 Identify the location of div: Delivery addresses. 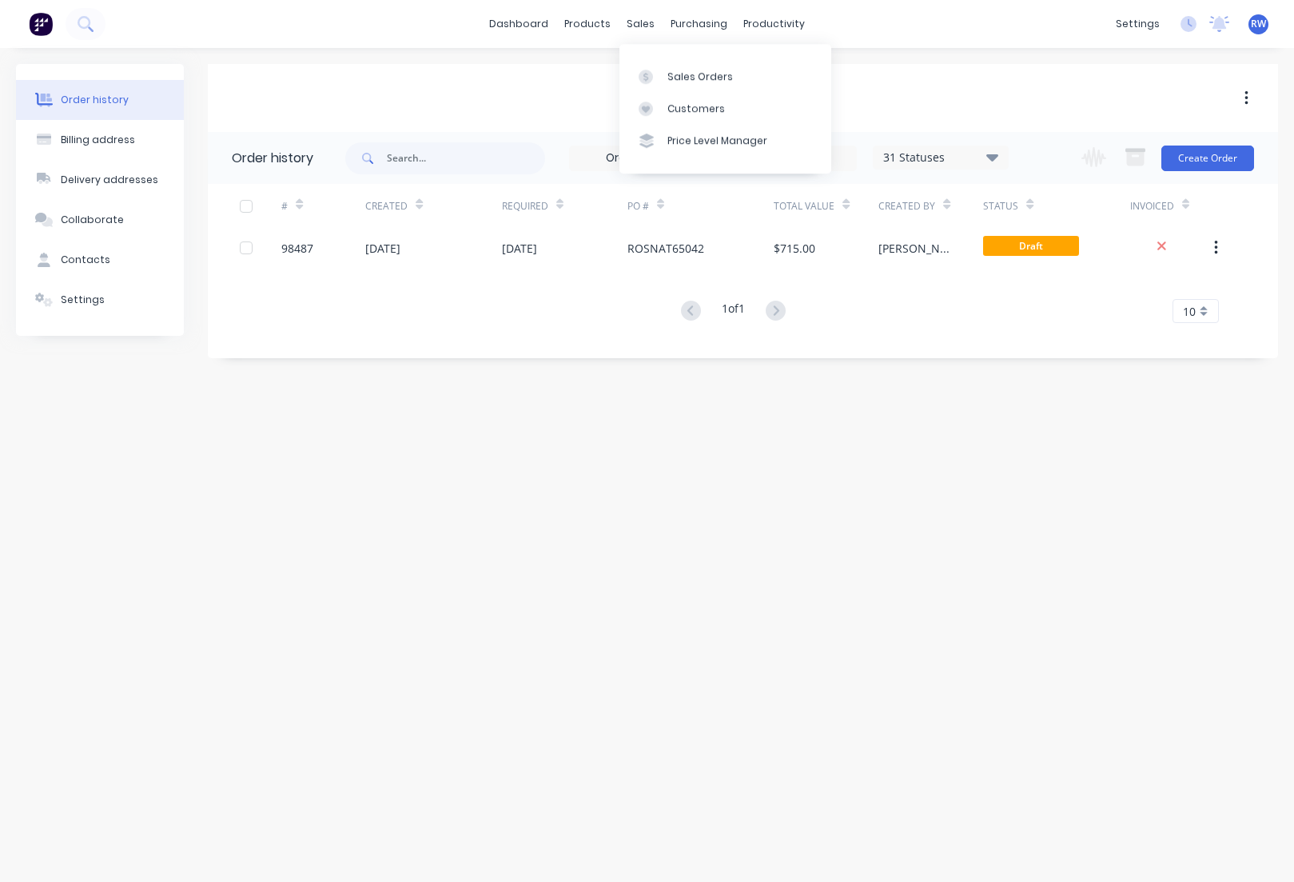
(110, 180).